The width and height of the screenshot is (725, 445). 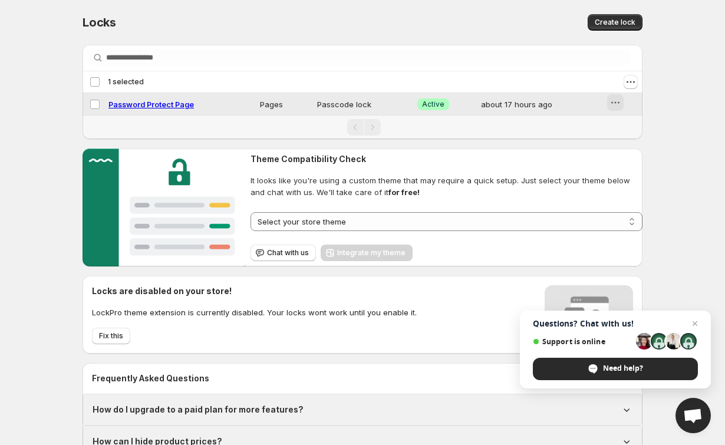 I want to click on span: Need help?, so click(x=623, y=368).